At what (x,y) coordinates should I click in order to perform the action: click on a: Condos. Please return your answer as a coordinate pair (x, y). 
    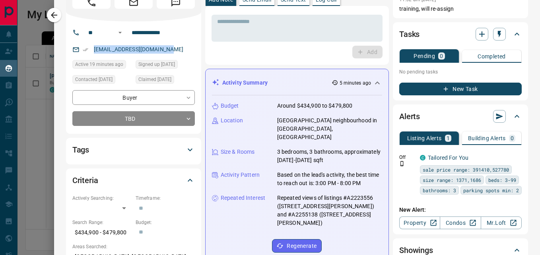
    Looking at the image, I should click on (460, 223).